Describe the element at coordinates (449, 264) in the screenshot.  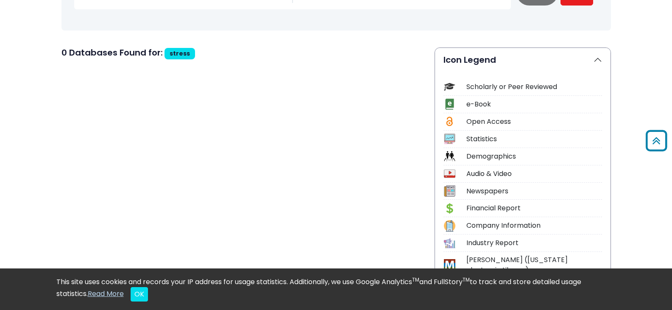
I see `img: Icon MeL (Michigan electronic Library)` at that location.